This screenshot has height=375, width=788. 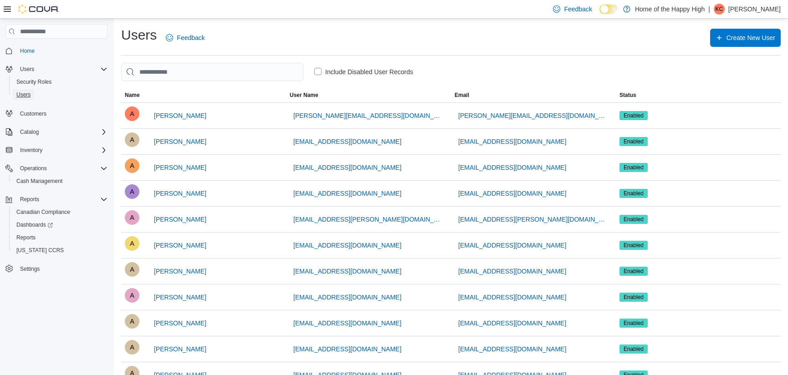 I want to click on div: Arvinthan, so click(x=132, y=114).